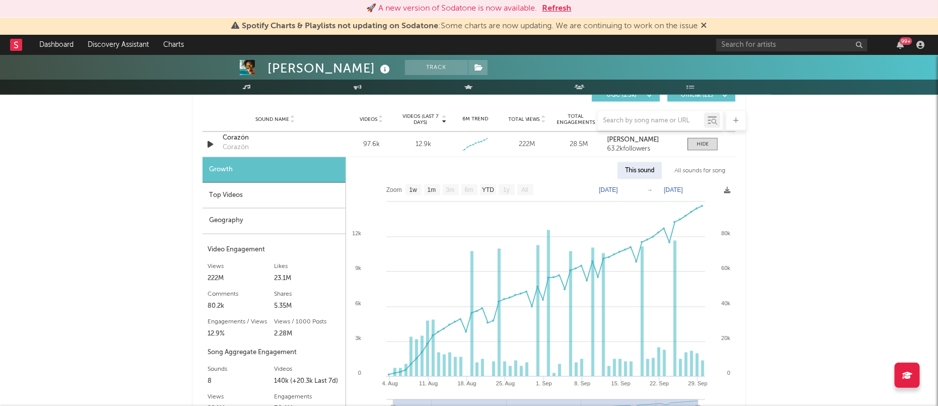 This screenshot has width=938, height=406. I want to click on div: 2.28M, so click(307, 334).